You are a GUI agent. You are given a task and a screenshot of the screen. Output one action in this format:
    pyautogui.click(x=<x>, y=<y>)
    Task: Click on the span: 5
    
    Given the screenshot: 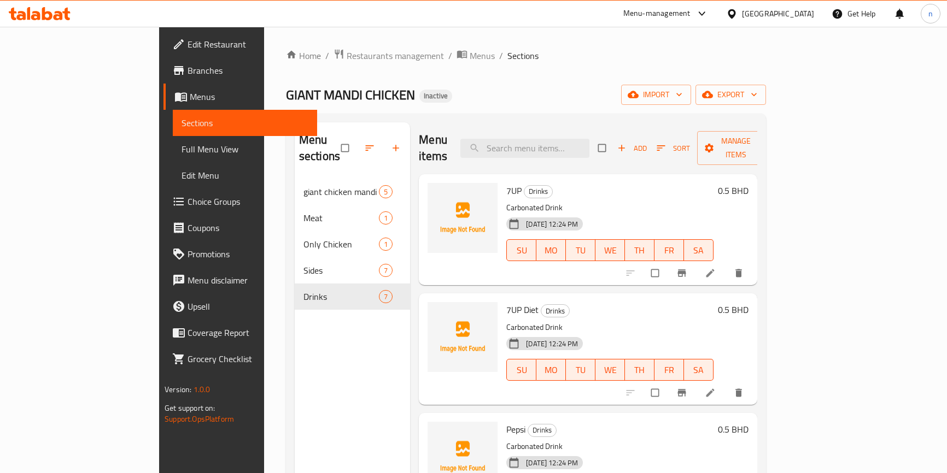 What is the action you would take?
    pyautogui.click(x=385, y=192)
    